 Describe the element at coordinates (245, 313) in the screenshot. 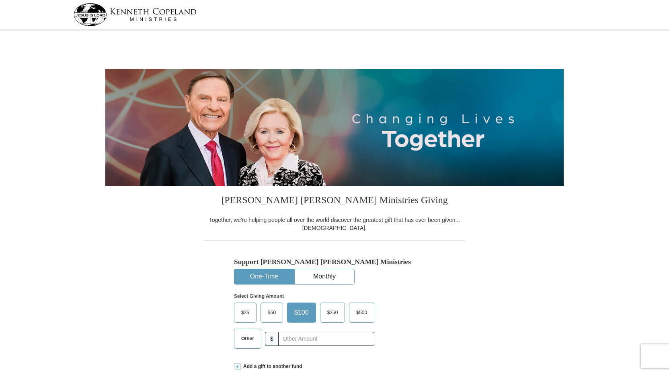

I see `span: $25` at that location.